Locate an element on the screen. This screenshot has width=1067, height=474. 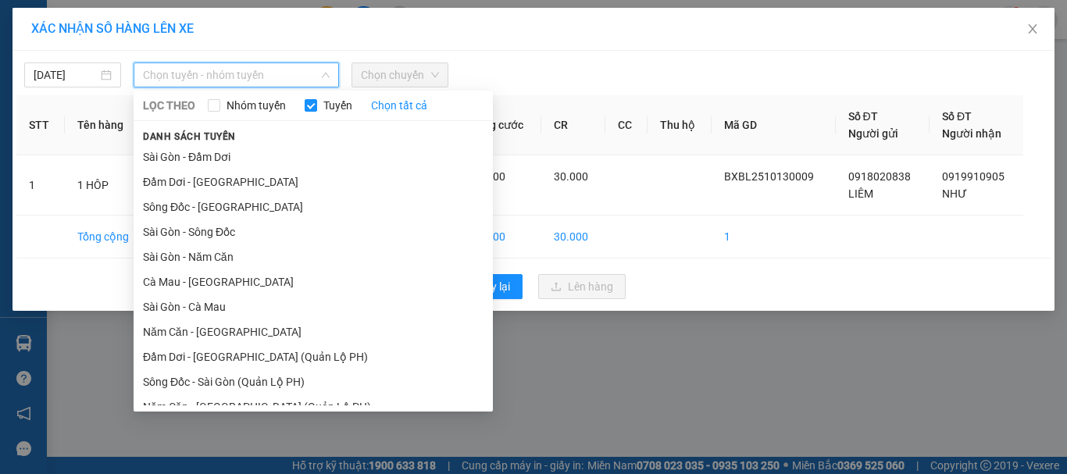
span: Nhóm tuyến is located at coordinates (256, 105).